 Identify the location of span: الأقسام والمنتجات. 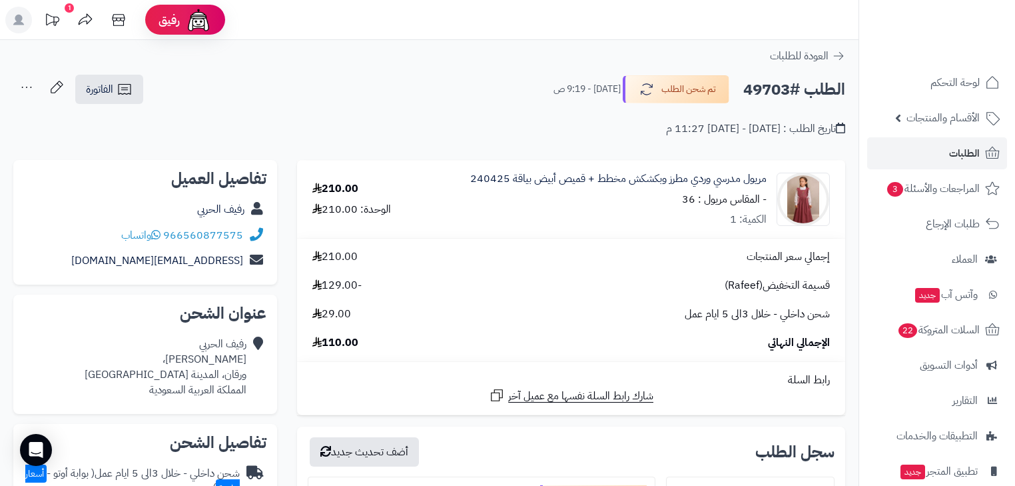
(943, 118).